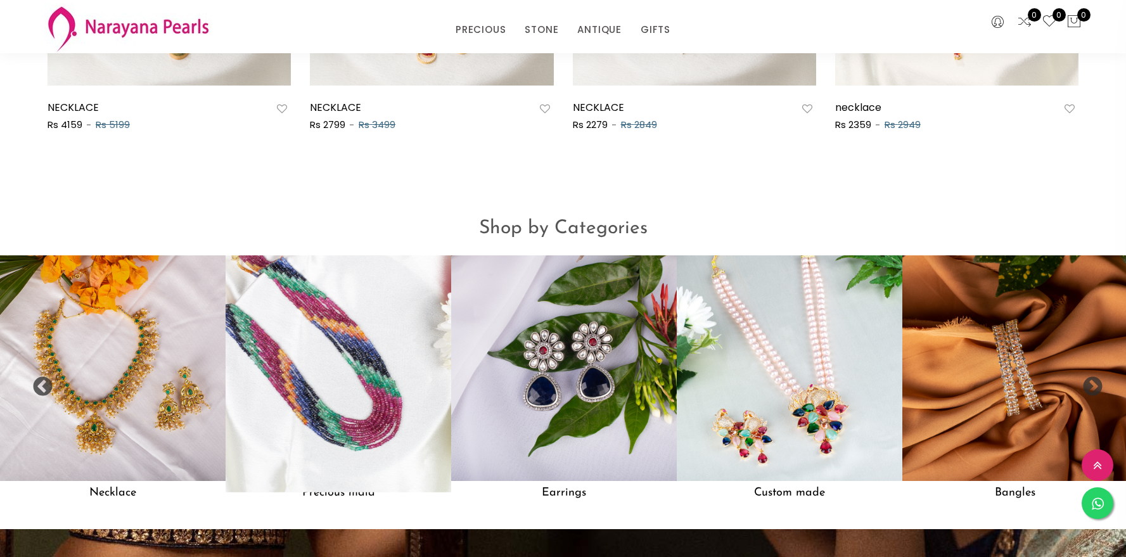 The width and height of the screenshot is (1126, 557). Describe the element at coordinates (564, 493) in the screenshot. I see `h5: Earrings` at that location.